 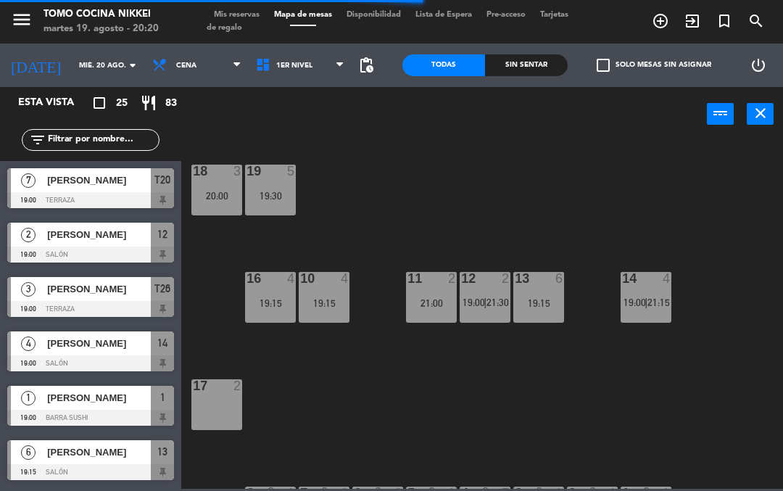 What do you see at coordinates (28, 181) in the screenshot?
I see `span: 7` at bounding box center [28, 181].